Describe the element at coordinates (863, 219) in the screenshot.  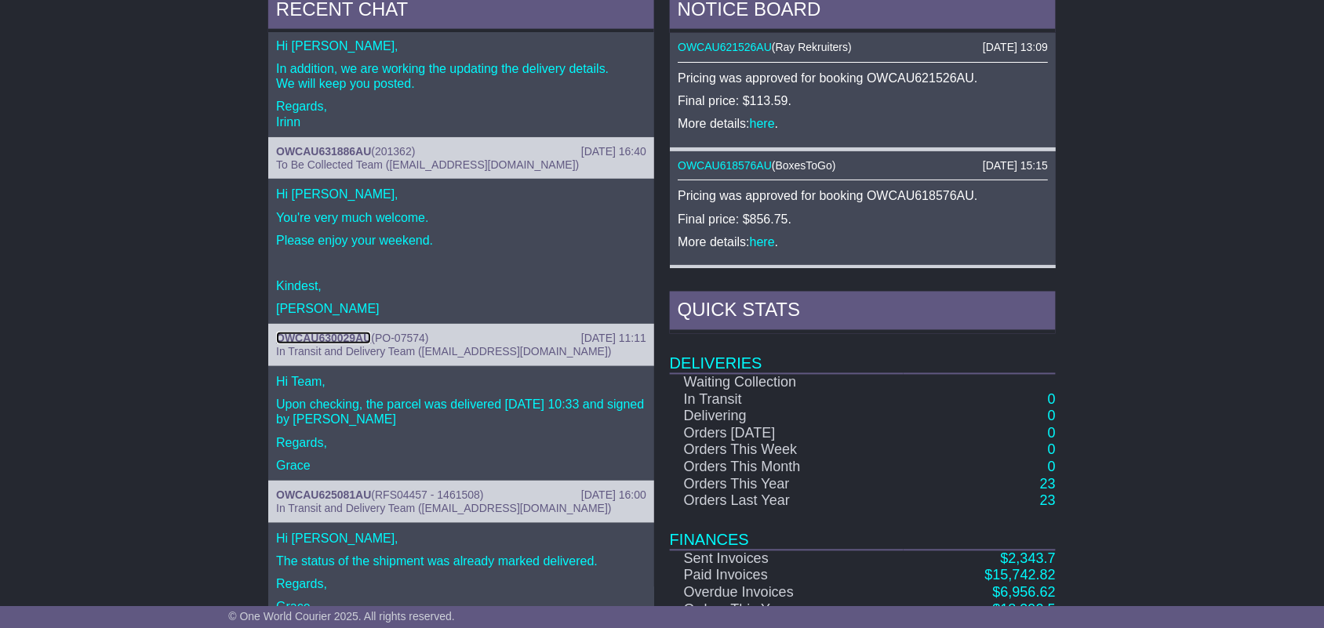
I see `p: Final price: $856.75.` at that location.